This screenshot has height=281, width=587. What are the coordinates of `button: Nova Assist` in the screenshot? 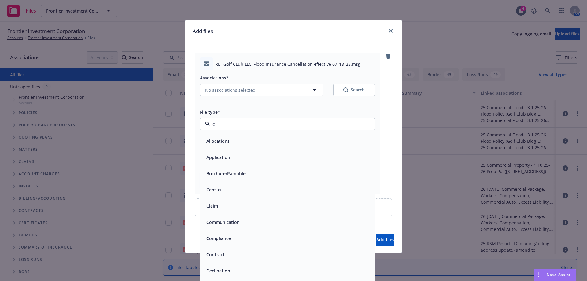 It's located at (555, 275).